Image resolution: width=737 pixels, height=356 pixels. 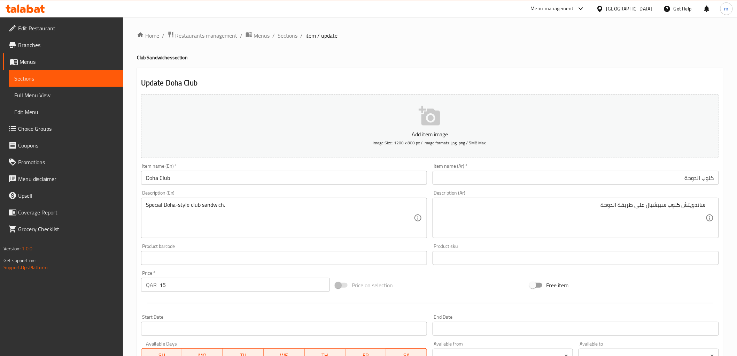 I want to click on span: Free item, so click(x=558, y=285).